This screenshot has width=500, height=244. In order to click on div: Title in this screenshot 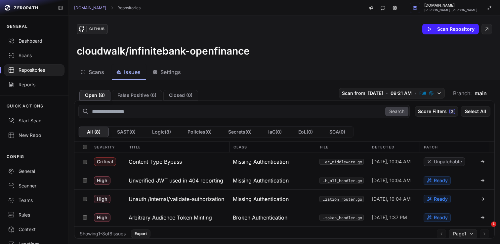, I will do `click(177, 147)`.